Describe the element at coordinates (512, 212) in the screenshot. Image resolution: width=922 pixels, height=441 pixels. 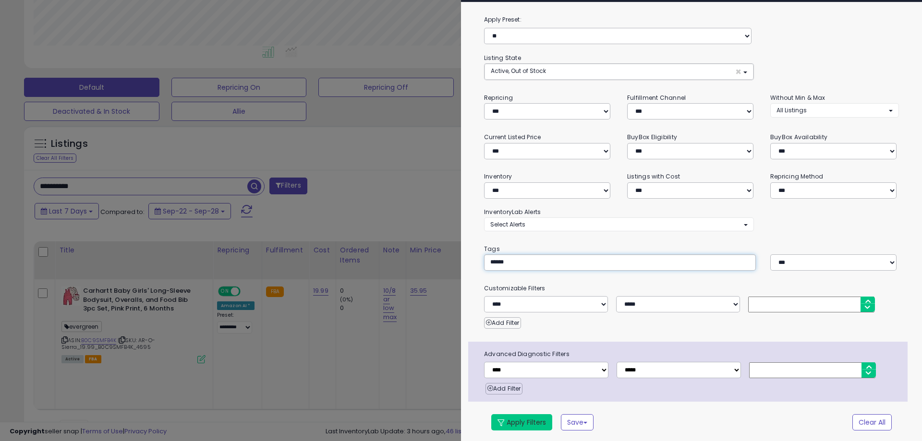
I see `small: InventoryLab Alerts` at that location.